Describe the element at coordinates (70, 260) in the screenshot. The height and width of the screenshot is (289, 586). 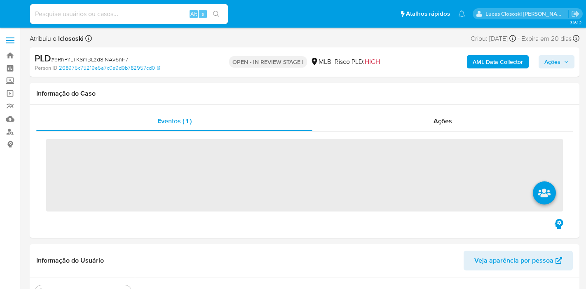
I see `h1: Informação do Usuário` at that location.